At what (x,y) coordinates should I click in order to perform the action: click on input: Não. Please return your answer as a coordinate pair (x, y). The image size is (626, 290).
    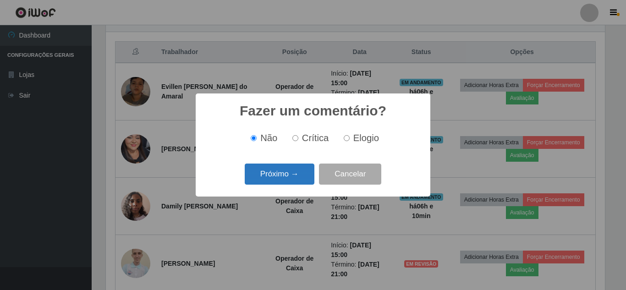
    Looking at the image, I should click on (253, 138).